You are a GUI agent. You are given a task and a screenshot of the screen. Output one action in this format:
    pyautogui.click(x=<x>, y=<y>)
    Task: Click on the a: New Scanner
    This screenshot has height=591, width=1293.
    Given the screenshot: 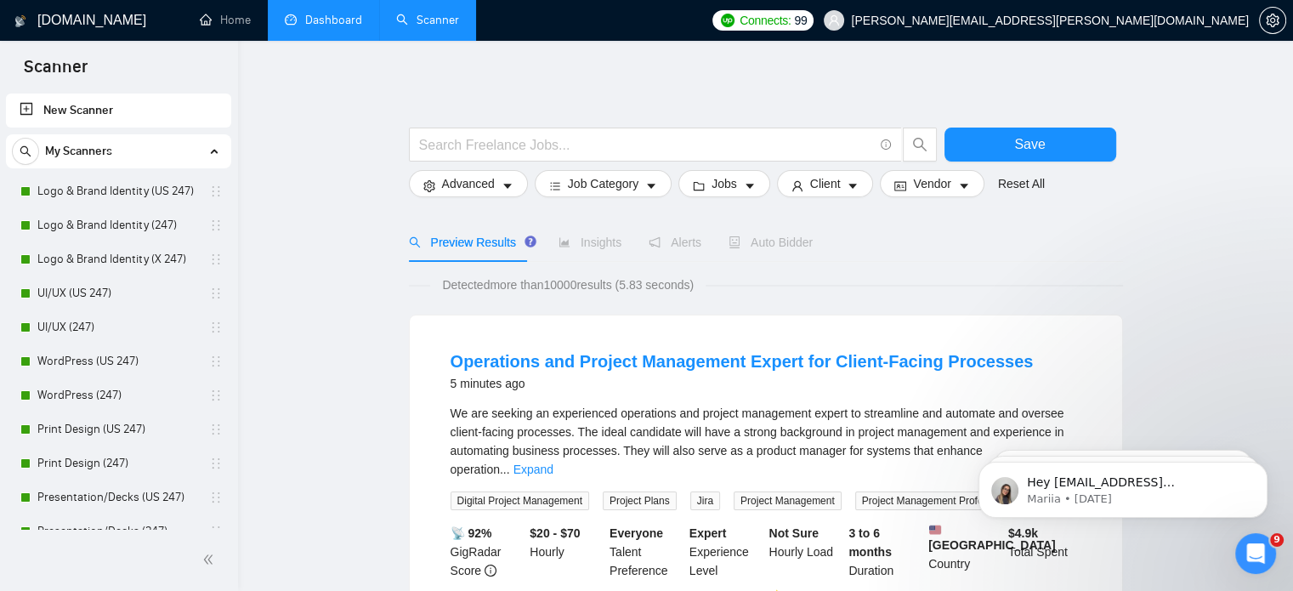 What is the action you would take?
    pyautogui.click(x=118, y=111)
    